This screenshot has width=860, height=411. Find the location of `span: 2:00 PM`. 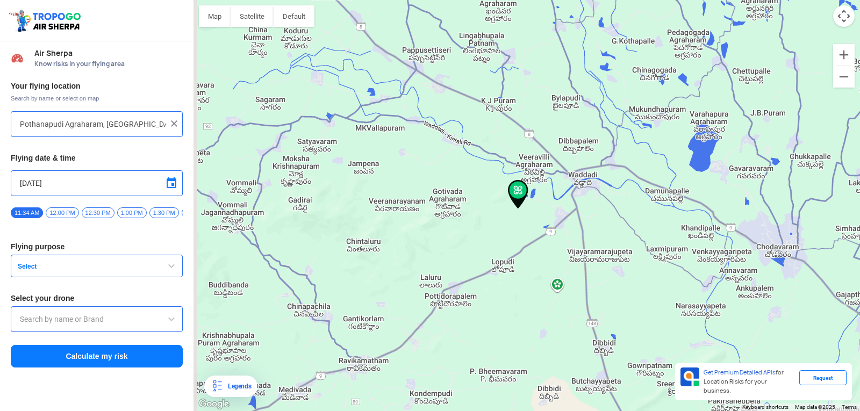

span: 2:00 PM is located at coordinates (196, 213).